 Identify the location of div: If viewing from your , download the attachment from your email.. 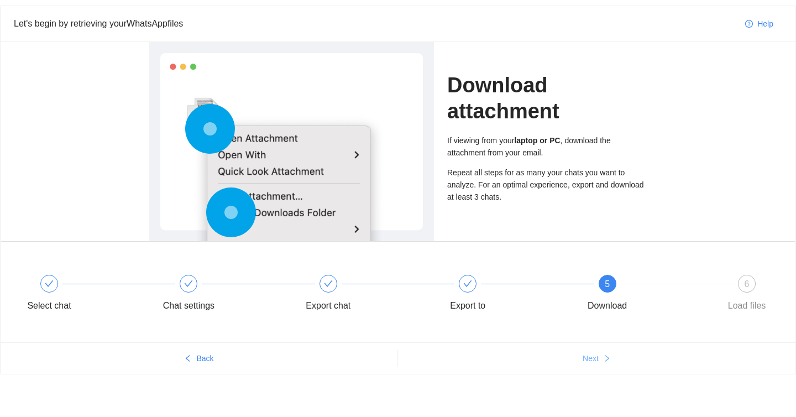
(546, 146).